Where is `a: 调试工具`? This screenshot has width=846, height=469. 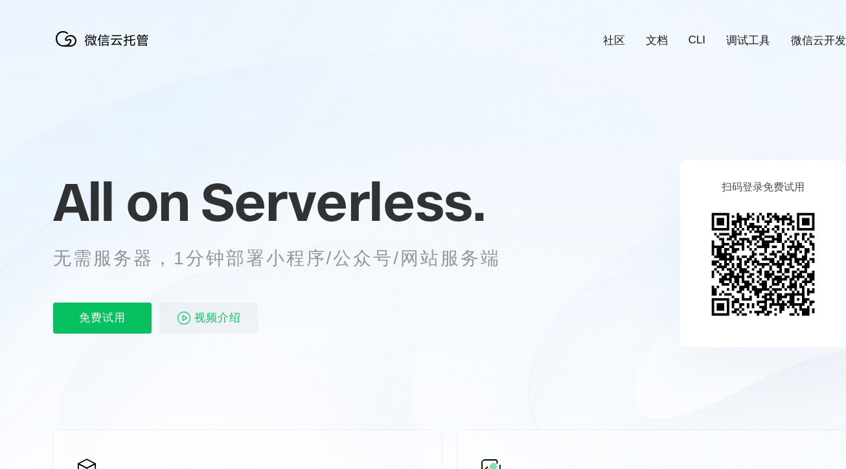
a: 调试工具 is located at coordinates (748, 40).